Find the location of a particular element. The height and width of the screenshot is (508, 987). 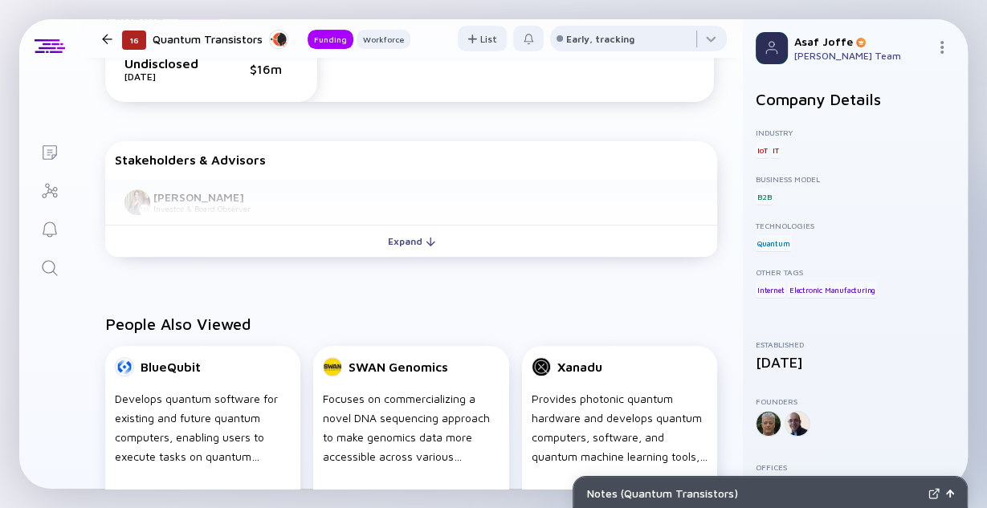

h2: People Also Viewed is located at coordinates (411, 324).